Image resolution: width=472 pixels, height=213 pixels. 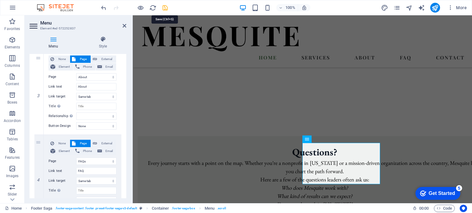 I want to click on p: Accordion, so click(x=12, y=121).